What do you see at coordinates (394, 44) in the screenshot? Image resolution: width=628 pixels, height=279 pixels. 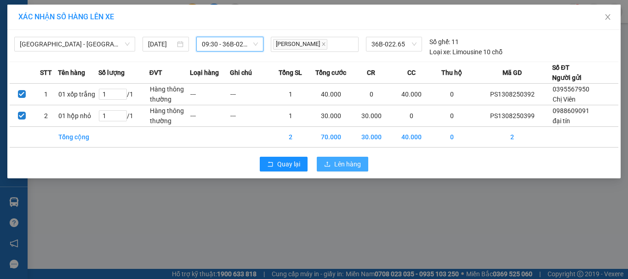 I see `span: 36B-022.65` at bounding box center [394, 44].